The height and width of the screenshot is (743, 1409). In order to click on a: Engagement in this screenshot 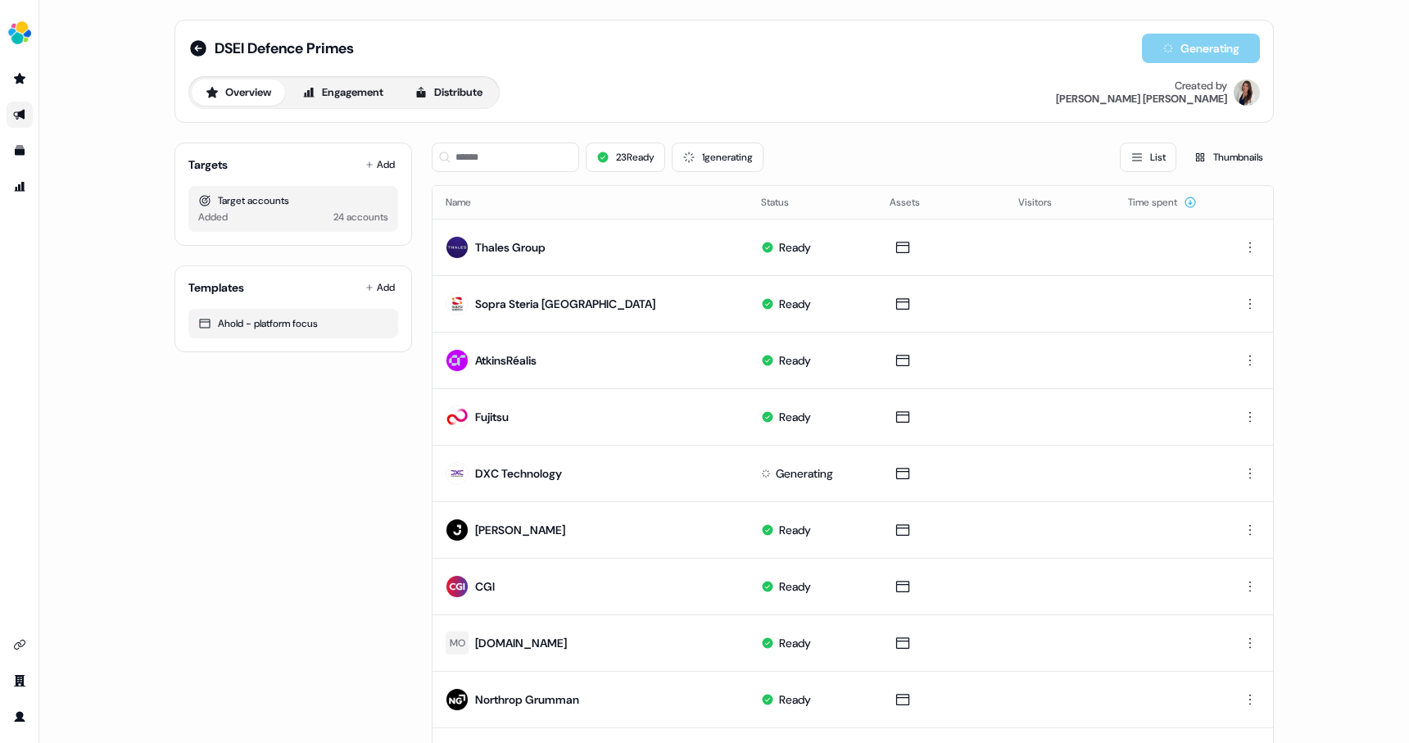, I will do `click(342, 93)`.